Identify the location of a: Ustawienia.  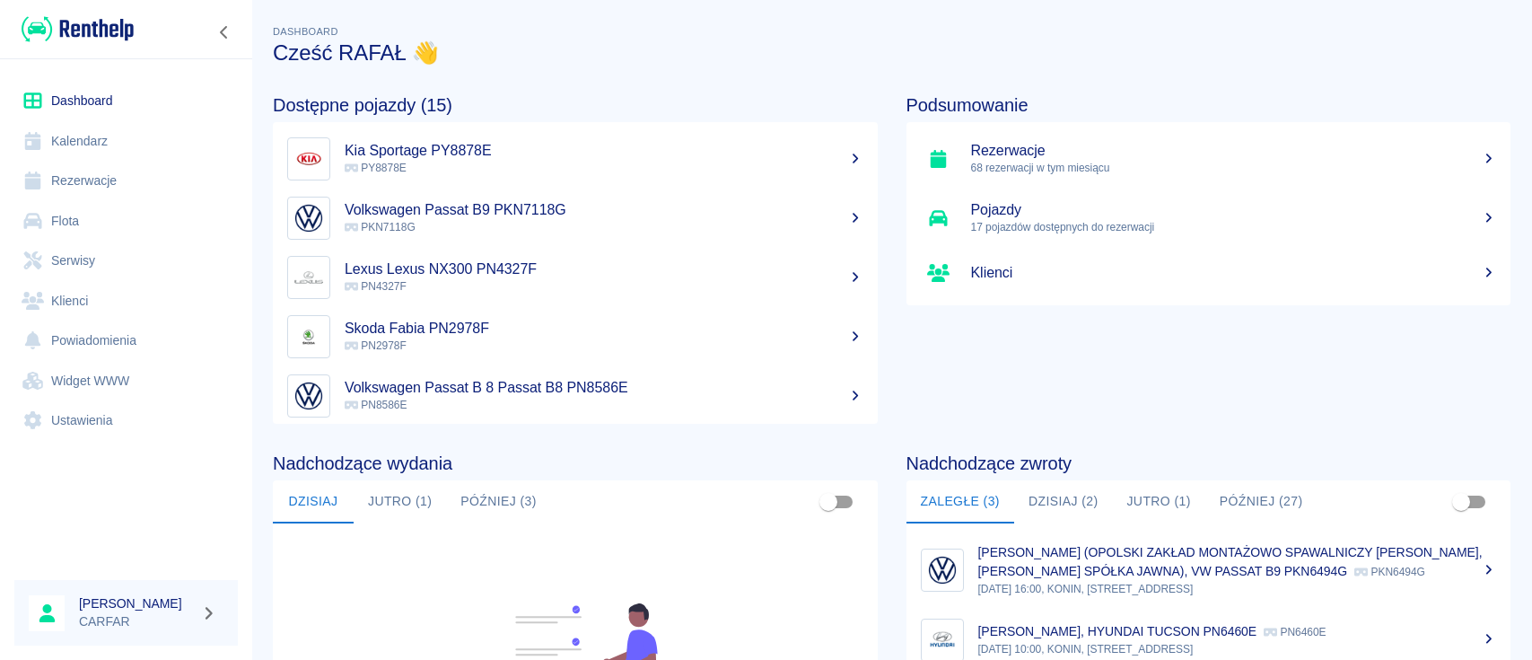
(126, 420).